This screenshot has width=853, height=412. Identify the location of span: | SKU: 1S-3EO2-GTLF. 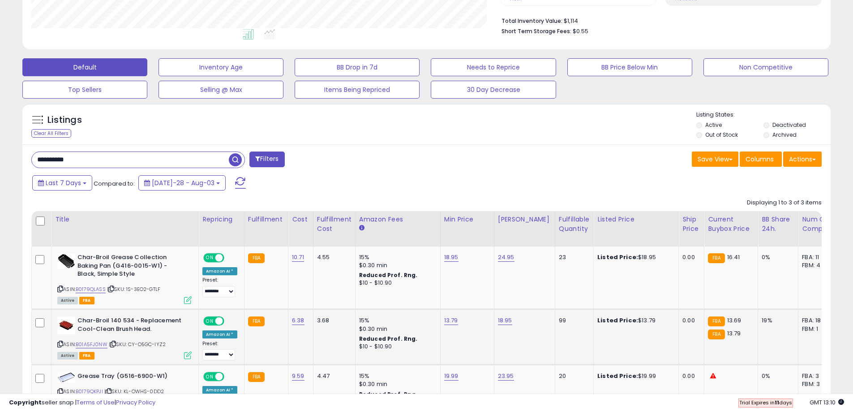
(133, 289).